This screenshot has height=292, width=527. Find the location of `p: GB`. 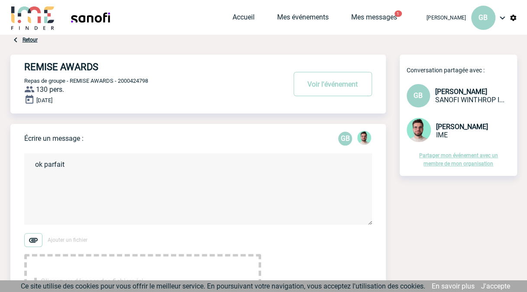

p: GB is located at coordinates (345, 139).